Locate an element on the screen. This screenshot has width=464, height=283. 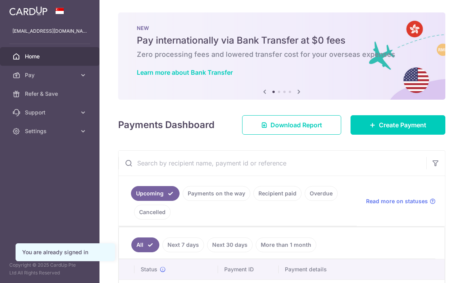
span: Home is located at coordinates (51, 56).